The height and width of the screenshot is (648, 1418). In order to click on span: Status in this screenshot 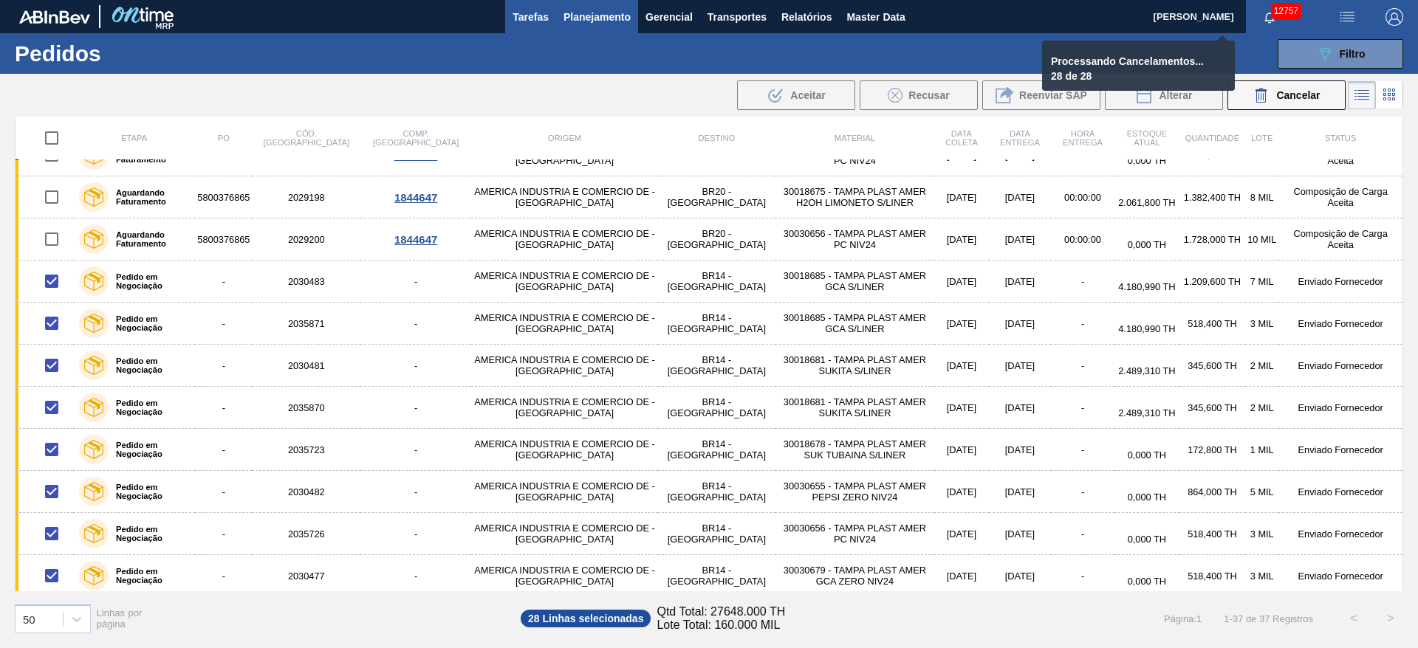, I will do `click(1340, 138)`.